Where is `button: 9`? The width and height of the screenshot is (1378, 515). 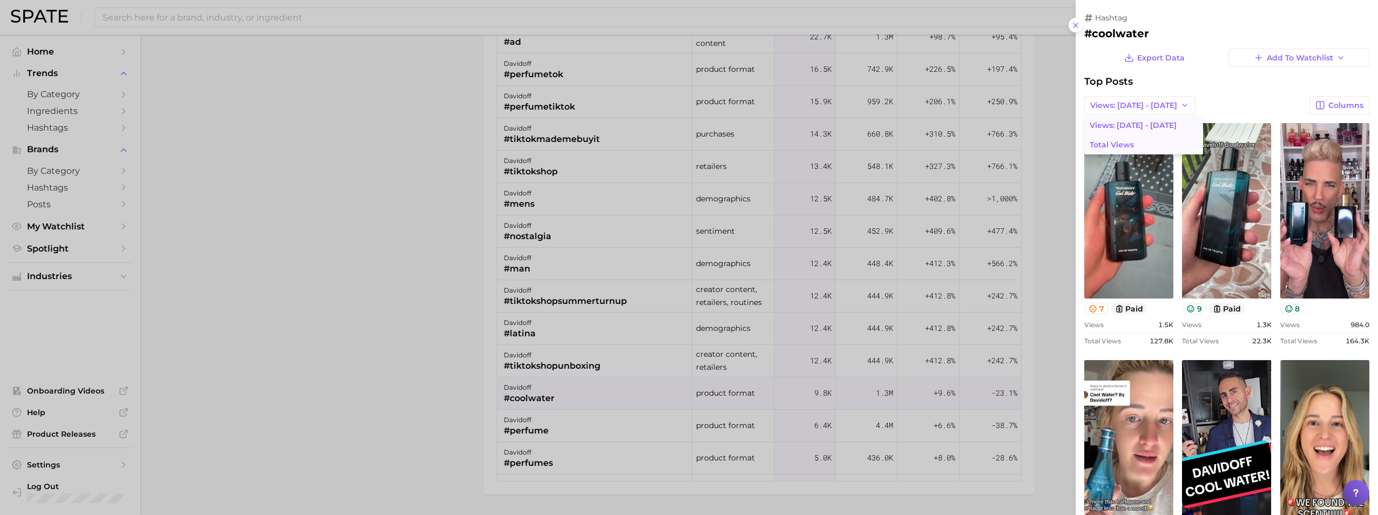
button: 9 is located at coordinates (1194, 308).